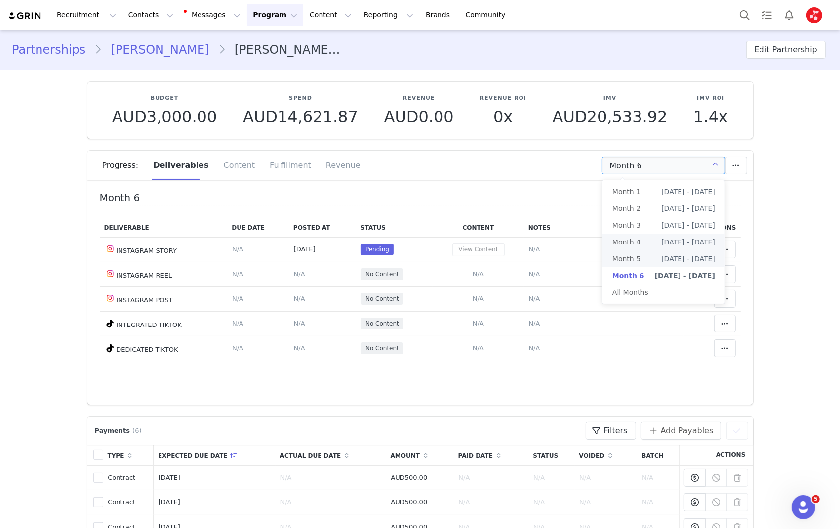 The height and width of the screenshot is (529, 840). I want to click on button: Add Payables, so click(681, 430).